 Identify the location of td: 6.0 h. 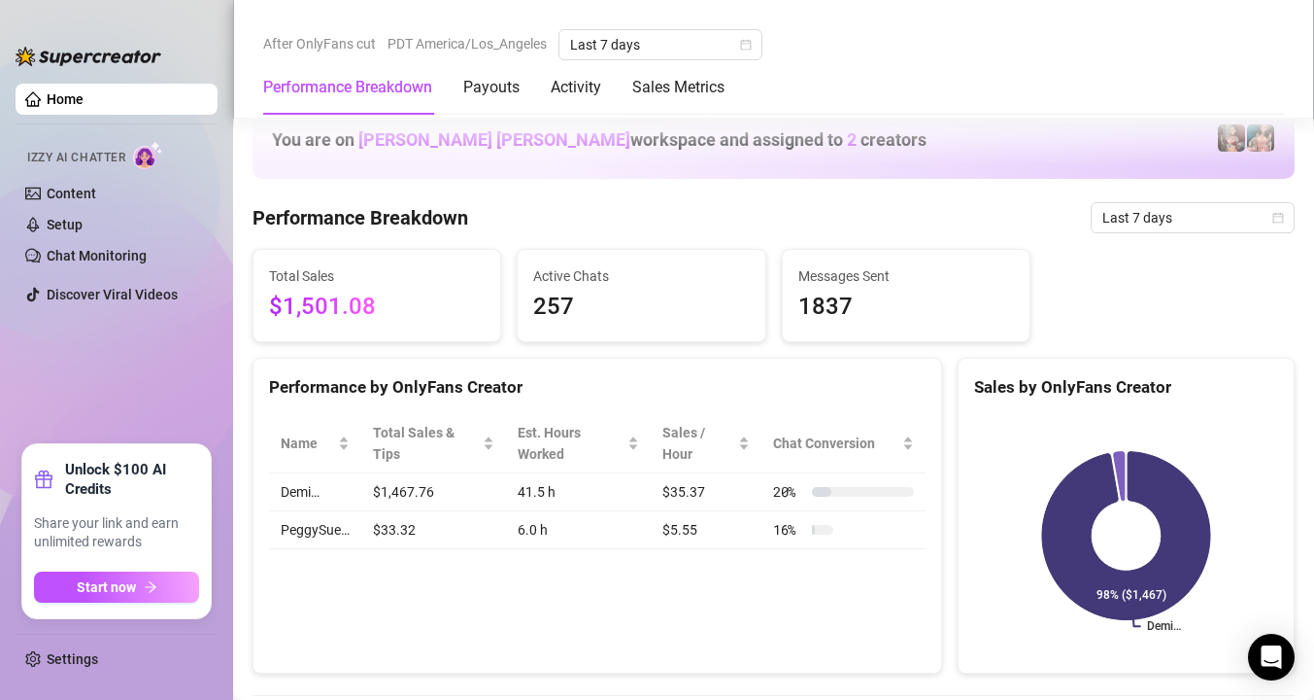
(579, 529).